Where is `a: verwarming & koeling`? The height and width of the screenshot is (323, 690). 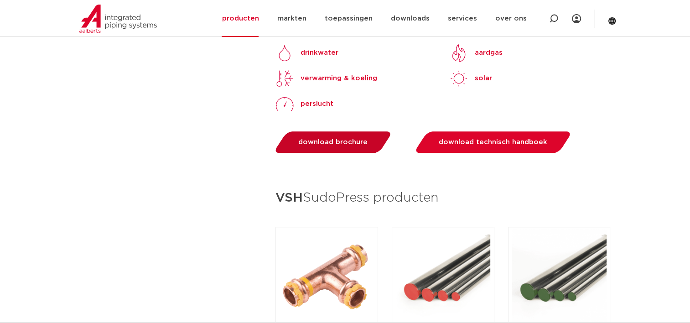
a: verwarming & koeling is located at coordinates (326, 78).